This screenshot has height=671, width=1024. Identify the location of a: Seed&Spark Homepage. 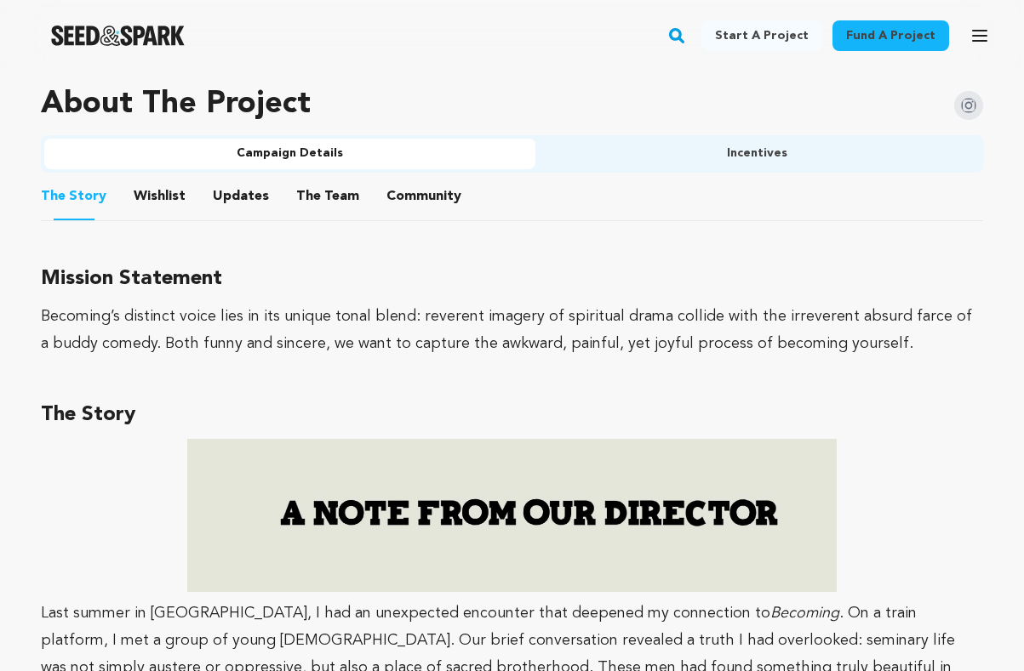
(117, 36).